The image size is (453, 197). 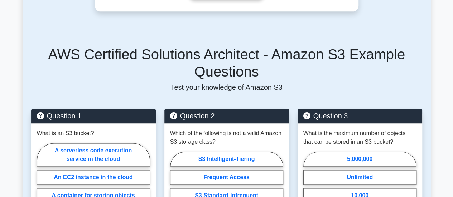 I want to click on p: Test your knowledge of Amazon S3, so click(x=227, y=87).